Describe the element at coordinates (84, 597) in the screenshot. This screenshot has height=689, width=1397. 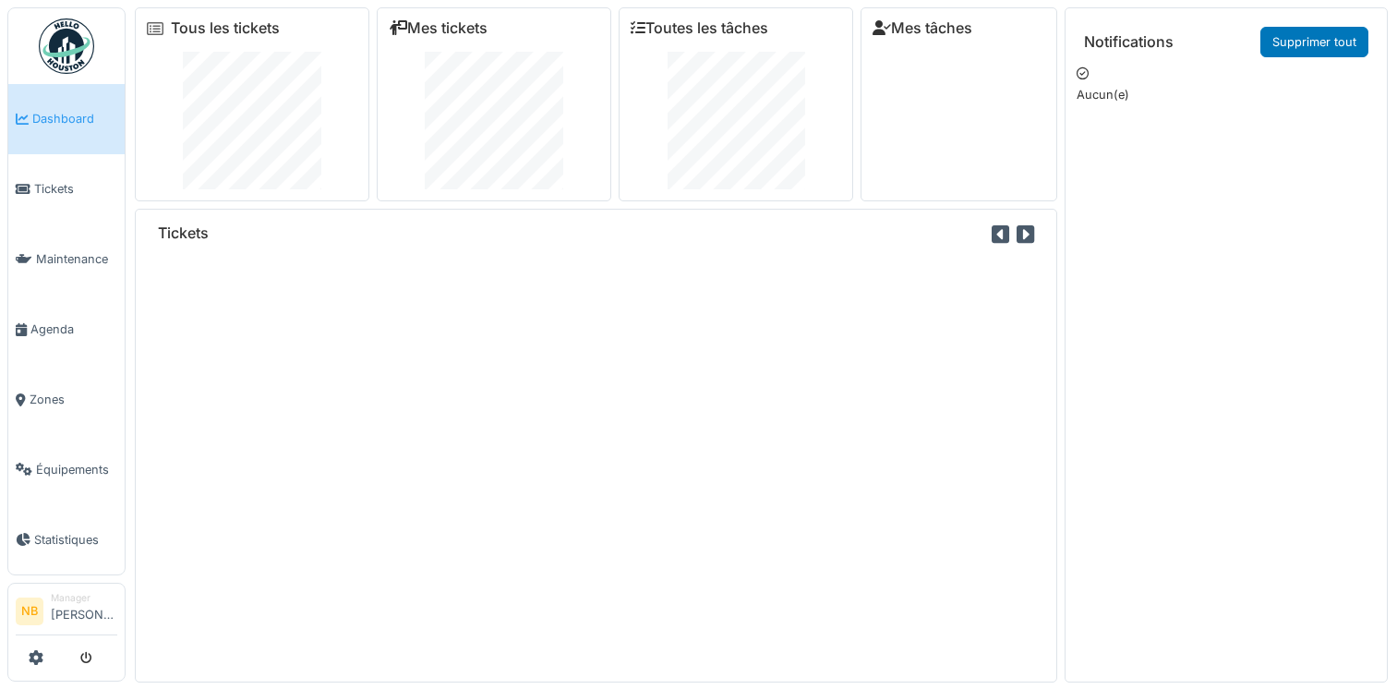
I see `div: Manager` at that location.